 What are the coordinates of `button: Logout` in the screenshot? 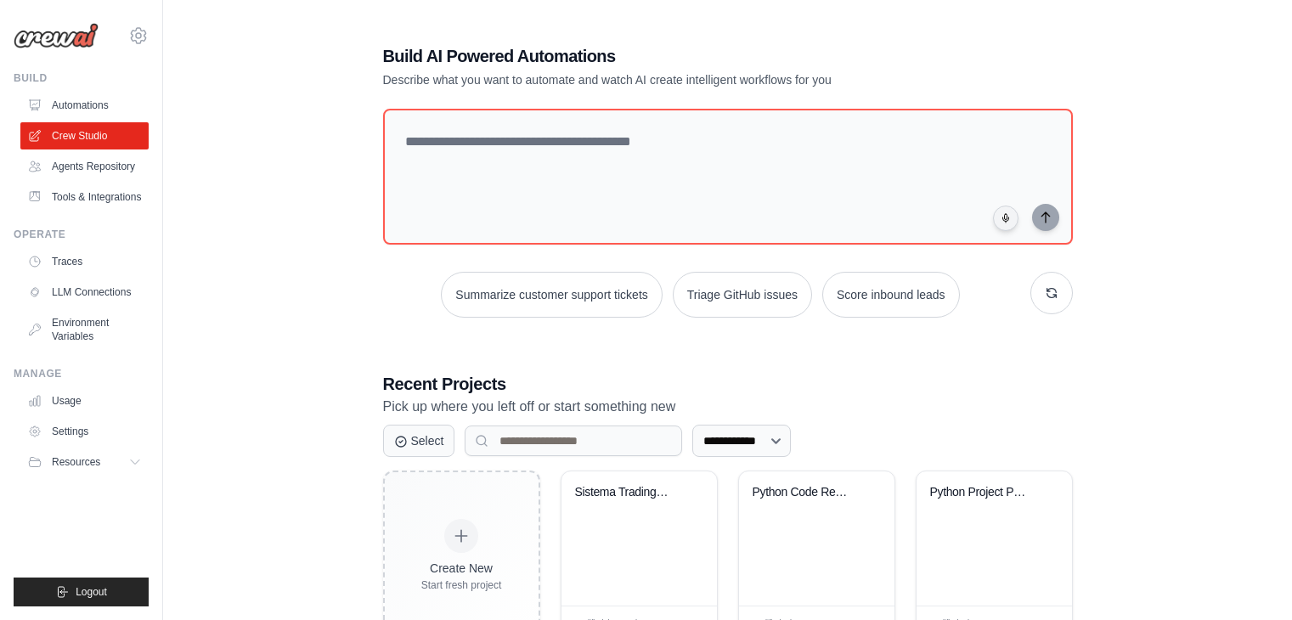 It's located at (81, 592).